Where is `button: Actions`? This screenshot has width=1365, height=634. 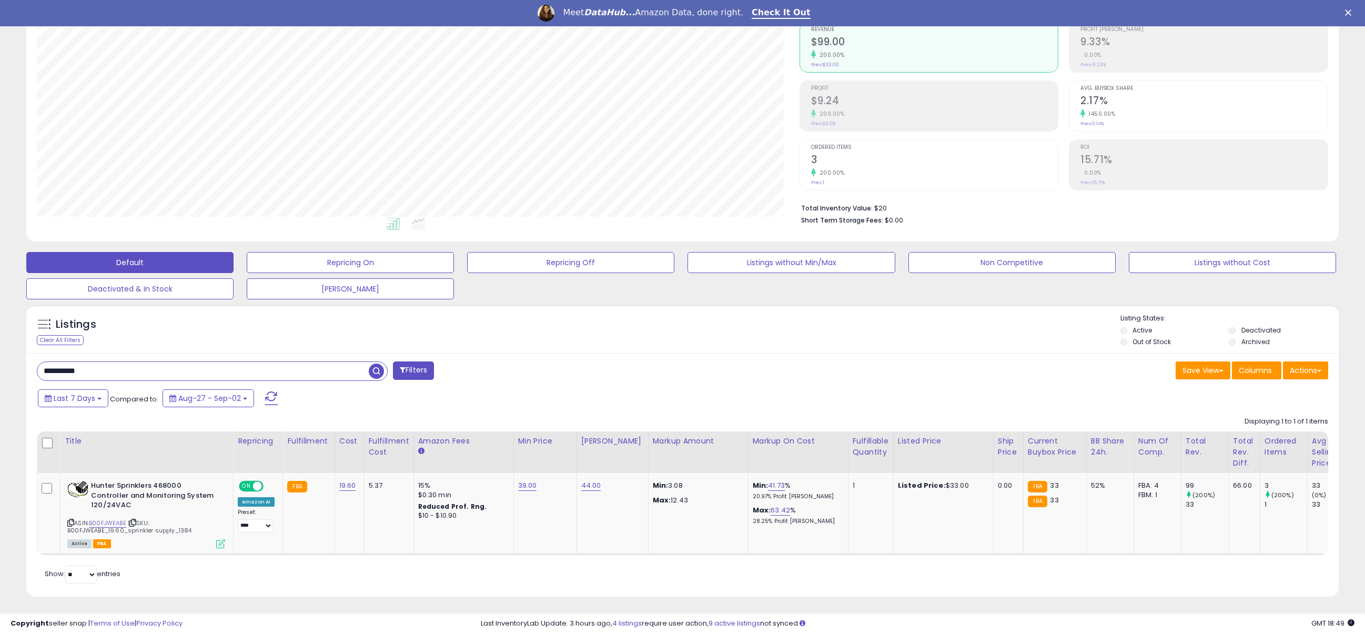
button: Actions is located at coordinates (1306, 370).